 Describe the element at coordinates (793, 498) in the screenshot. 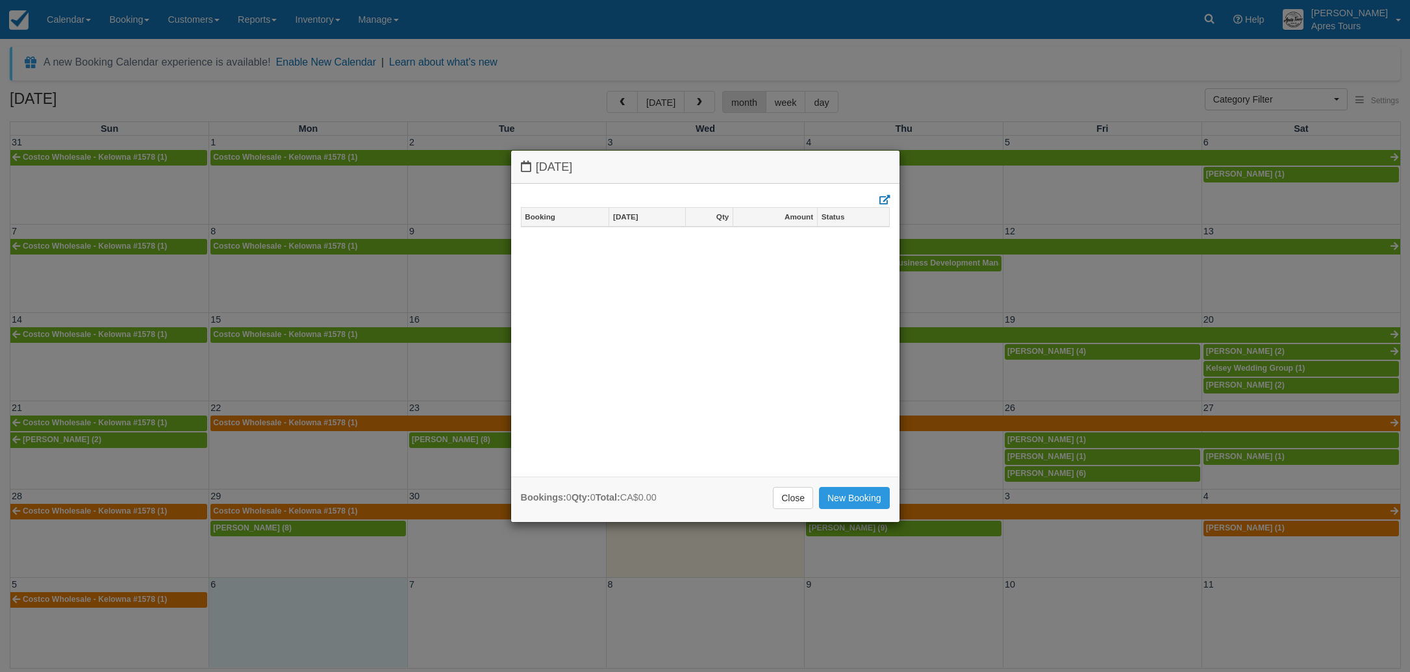

I see `a: Close` at that location.